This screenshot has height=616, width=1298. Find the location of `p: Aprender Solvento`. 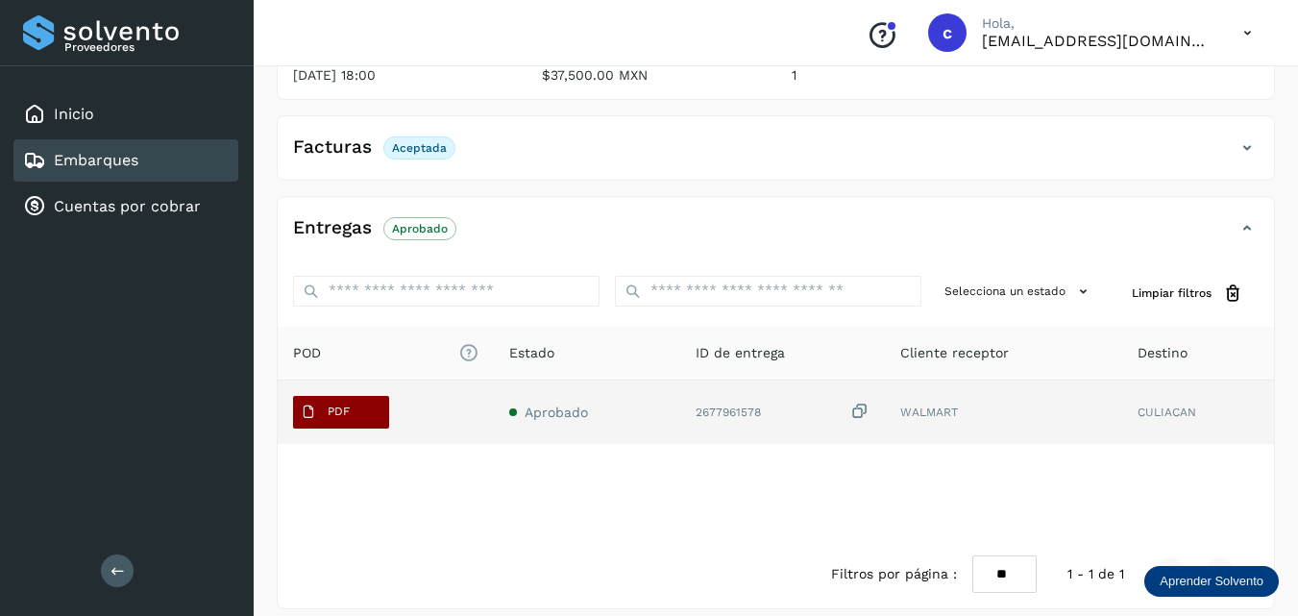

p: Aprender Solvento is located at coordinates (1211, 581).